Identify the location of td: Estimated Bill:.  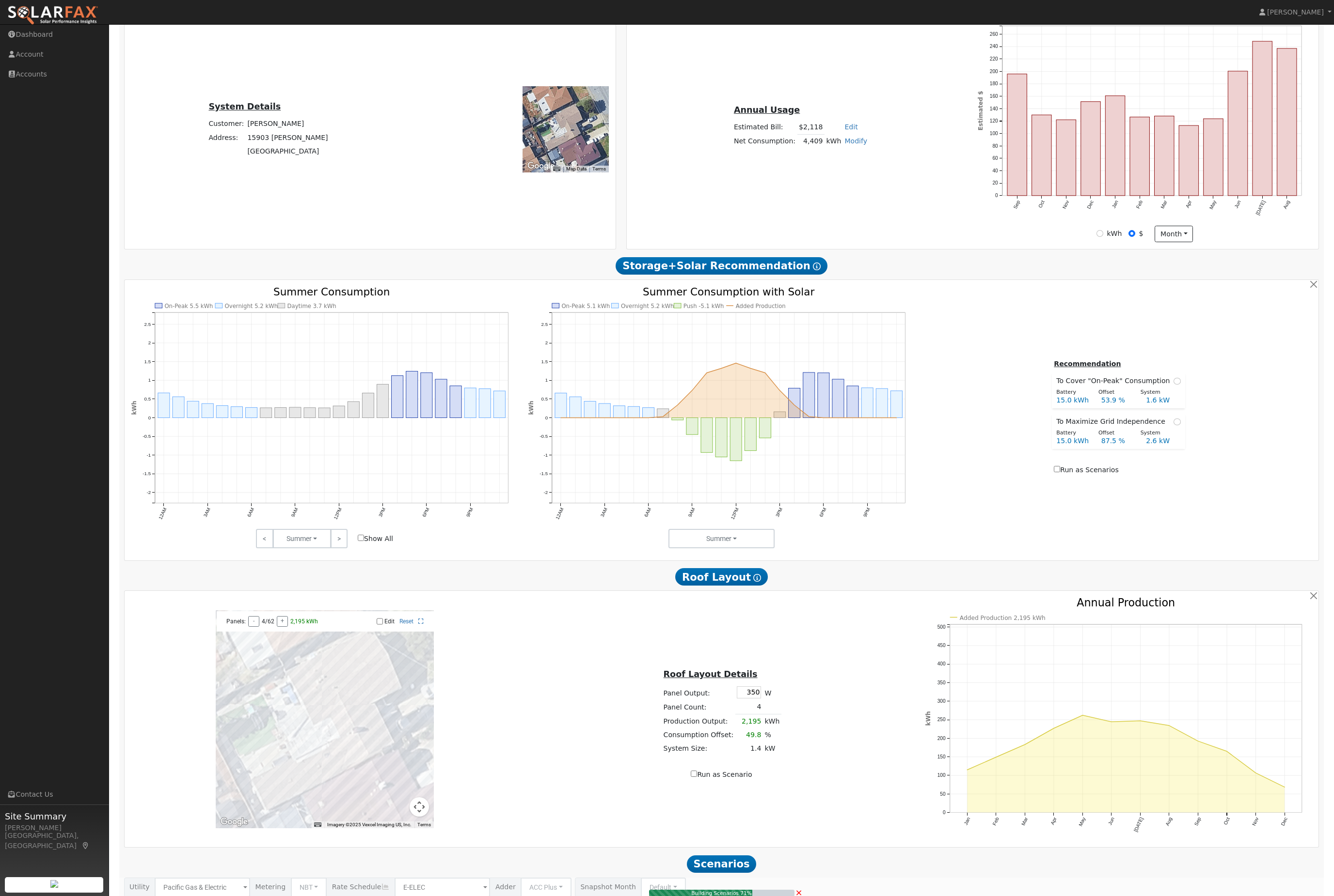
(765, 127).